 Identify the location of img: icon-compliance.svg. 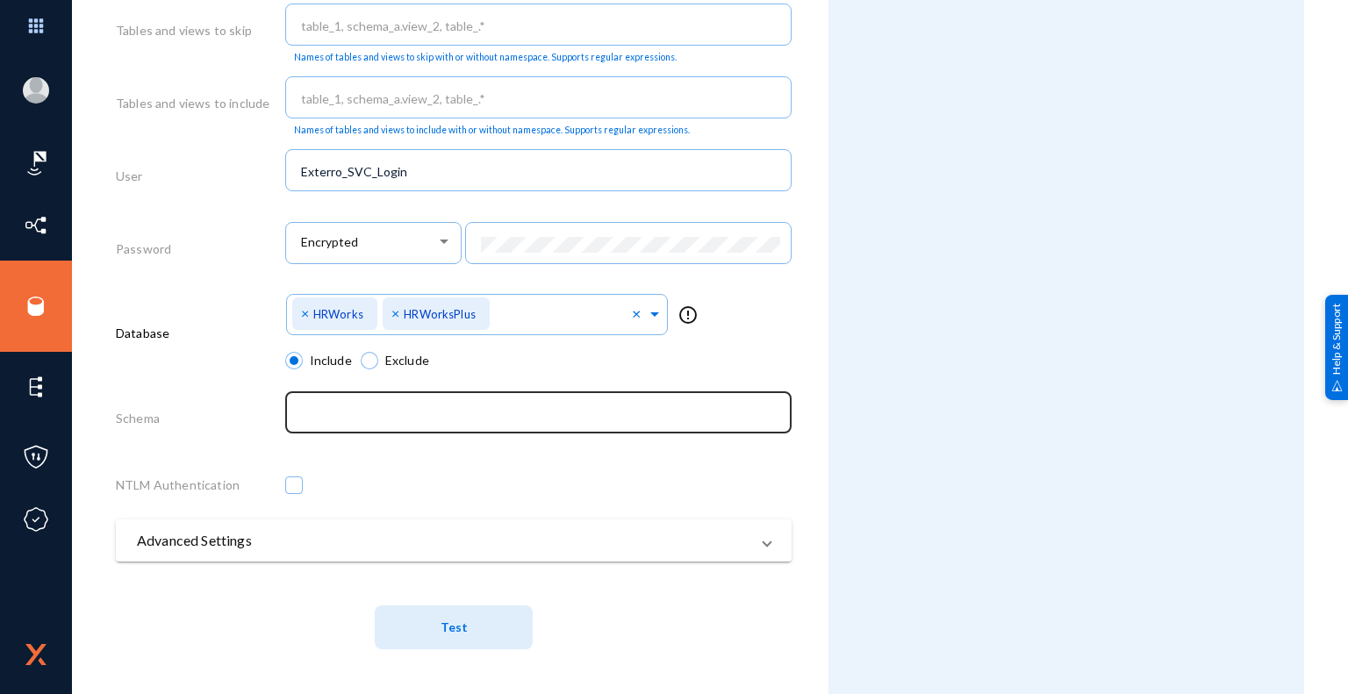
(36, 520).